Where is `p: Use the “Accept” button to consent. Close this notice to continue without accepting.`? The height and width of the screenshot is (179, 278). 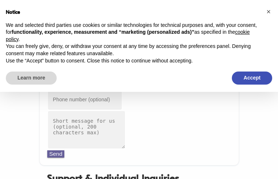 p: Use the “Accept” button to consent. Close this notice to continue without accepting. is located at coordinates (133, 61).